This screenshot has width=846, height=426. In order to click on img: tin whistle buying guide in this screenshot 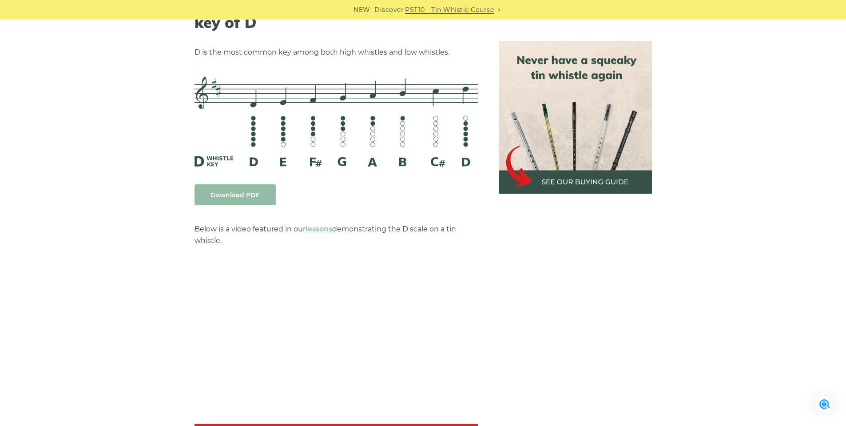, I will do `click(576, 117)`.